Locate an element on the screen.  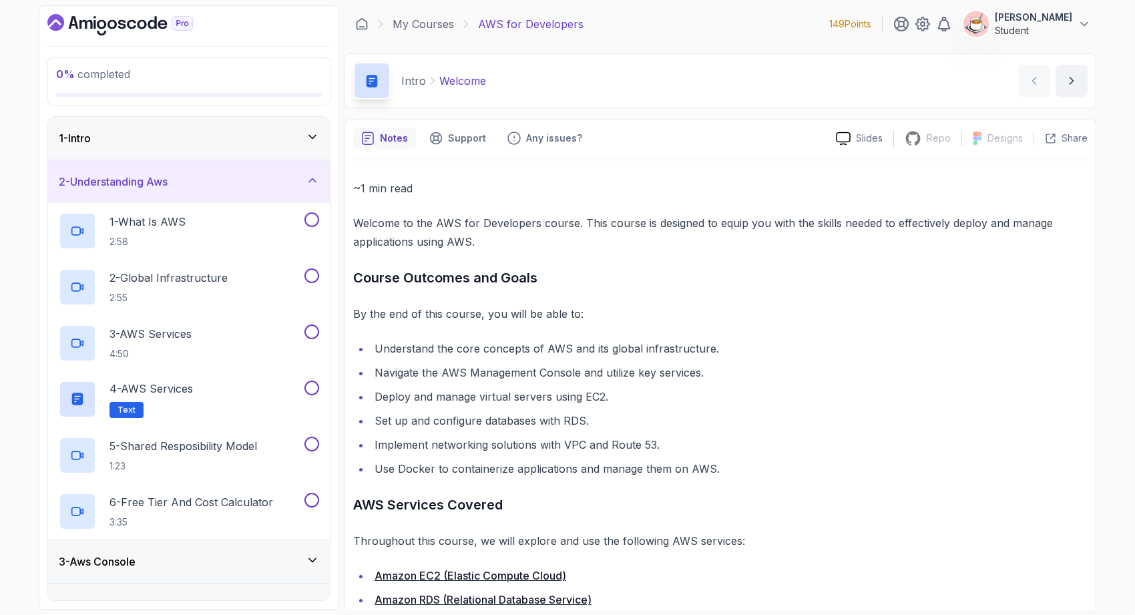
img: user profile image is located at coordinates (976, 24).